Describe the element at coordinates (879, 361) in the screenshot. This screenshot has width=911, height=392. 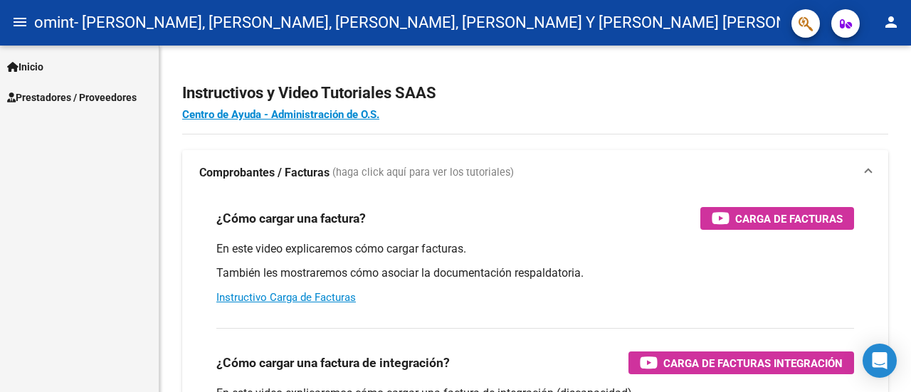
I see `div: Open Intercom Messenger` at that location.